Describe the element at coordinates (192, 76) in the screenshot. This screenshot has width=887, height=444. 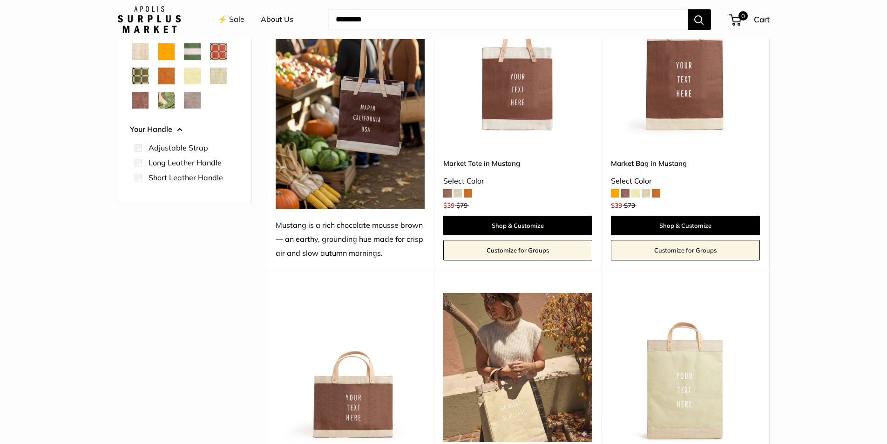
I see `button: Daisy` at that location.